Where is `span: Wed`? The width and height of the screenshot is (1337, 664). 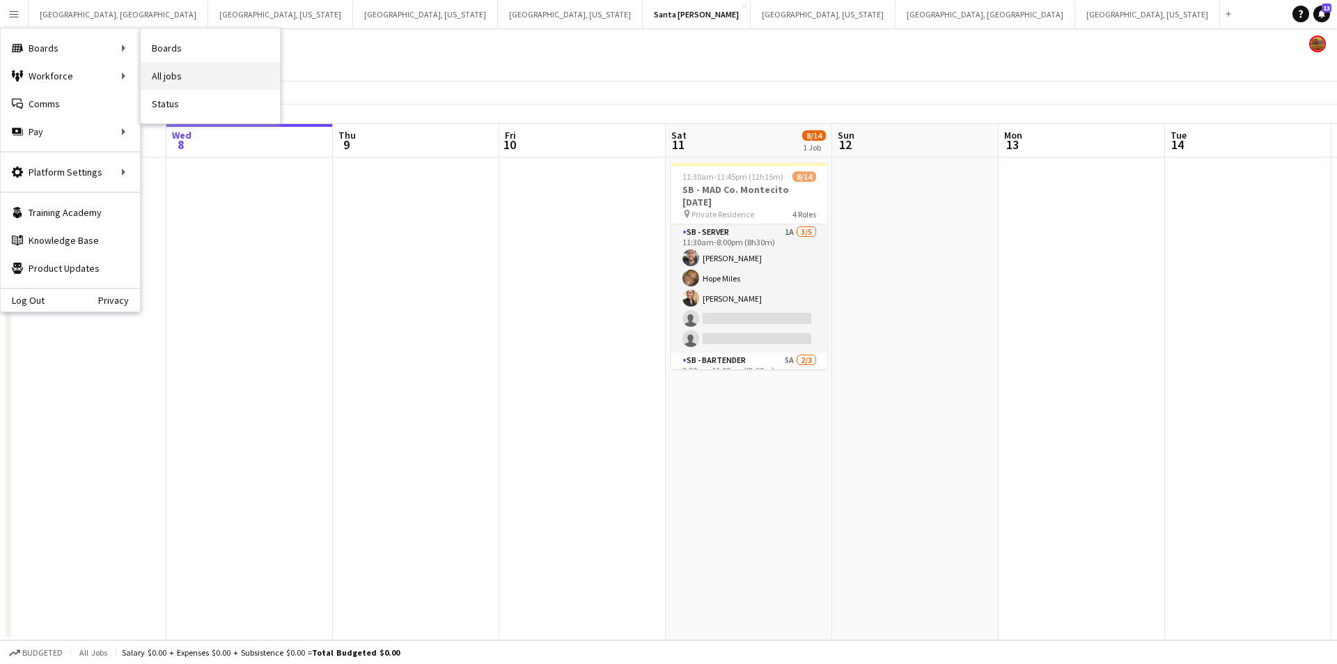
span: Wed is located at coordinates (182, 135).